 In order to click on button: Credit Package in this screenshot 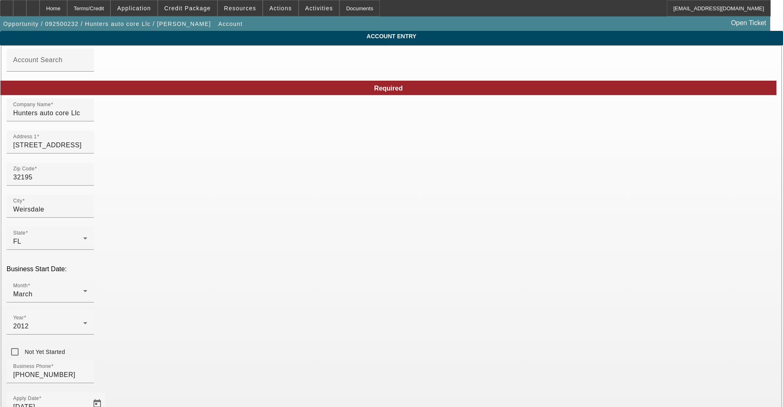, I will do `click(187, 8)`.